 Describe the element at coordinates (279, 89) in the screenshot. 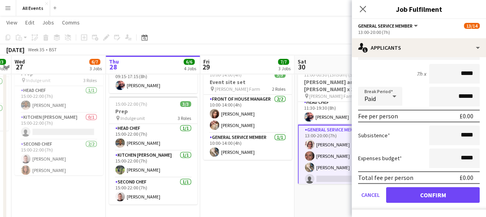

I see `span: 2 Roles` at that location.